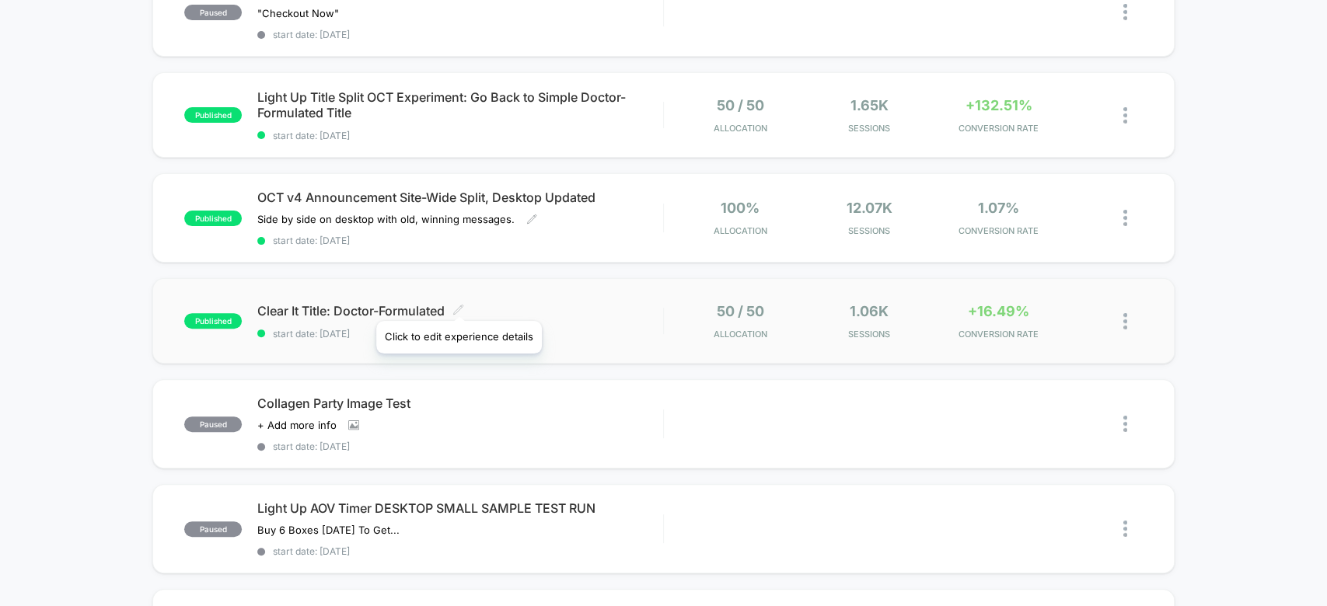 The image size is (1327, 606). I want to click on span: 1.65k, so click(869, 105).